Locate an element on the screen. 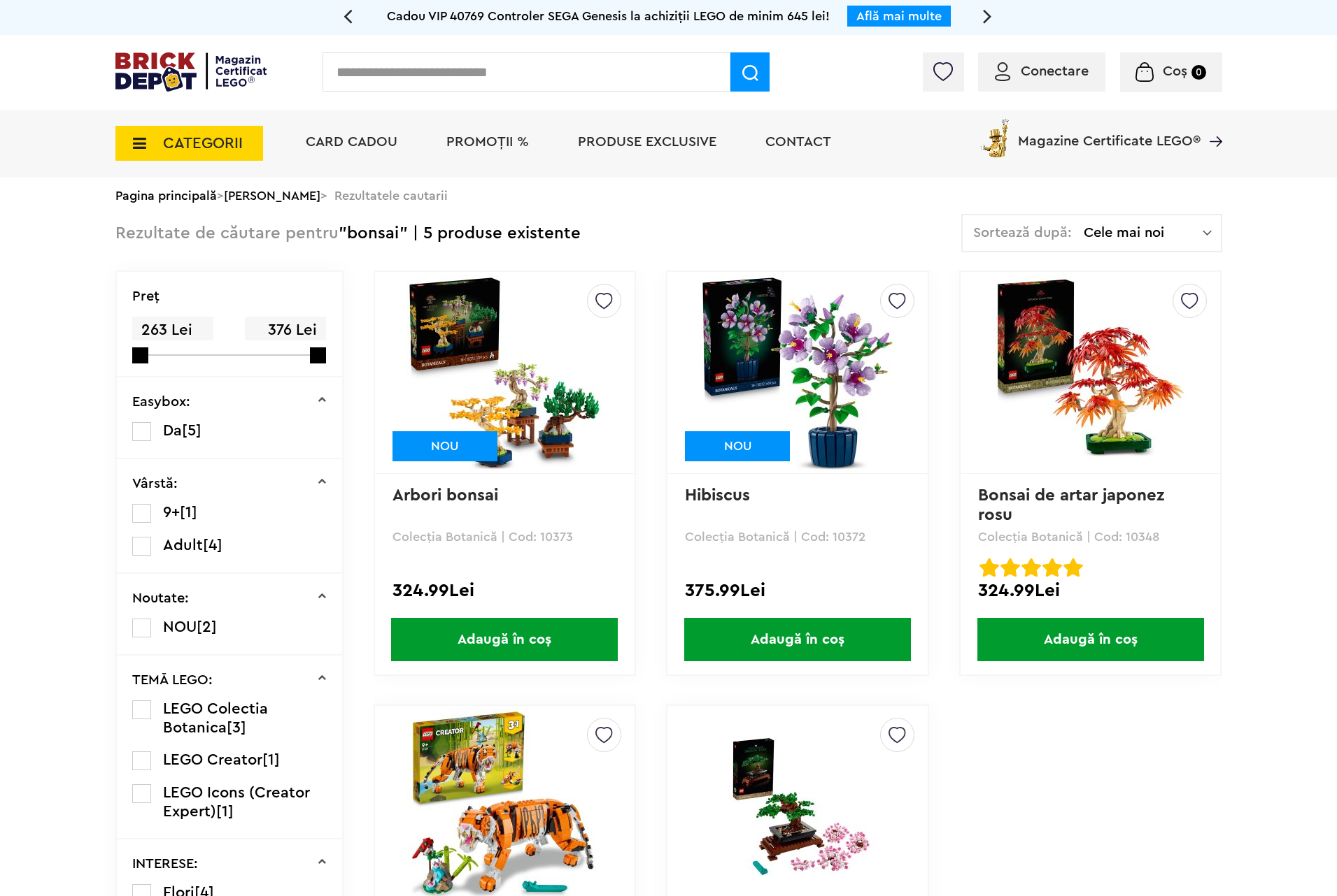  a: Pagina principală is located at coordinates (166, 196).